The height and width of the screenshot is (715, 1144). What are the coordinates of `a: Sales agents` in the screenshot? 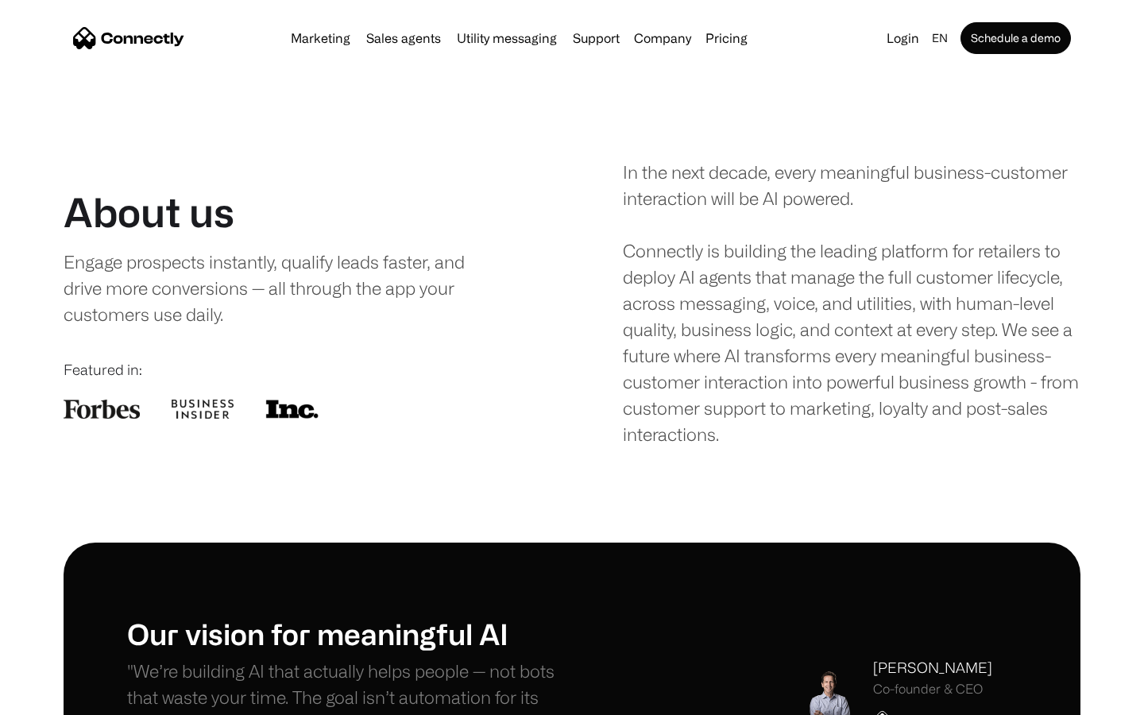 It's located at (404, 38).